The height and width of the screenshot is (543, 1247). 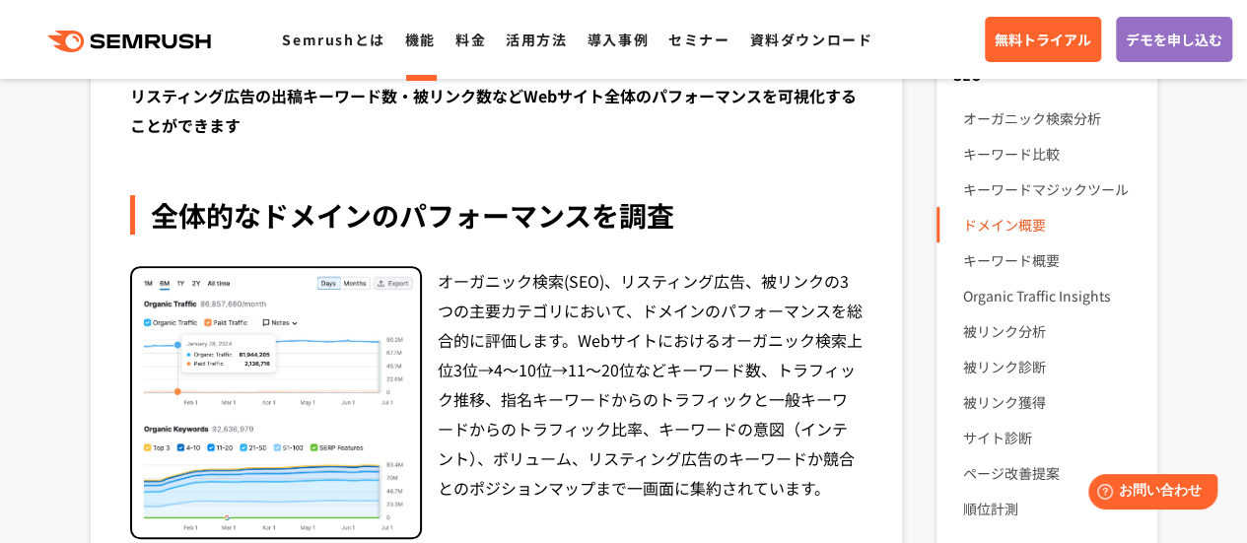 I want to click on a: デモを申し込む, so click(x=1174, y=39).